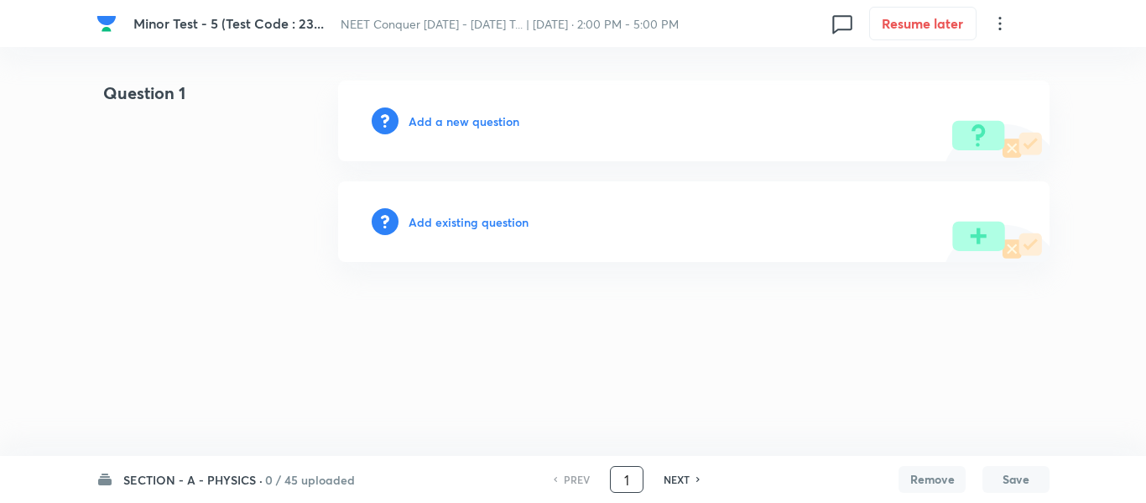 The width and height of the screenshot is (1146, 503). Describe the element at coordinates (576, 479) in the screenshot. I see `h6: PREV` at that location.